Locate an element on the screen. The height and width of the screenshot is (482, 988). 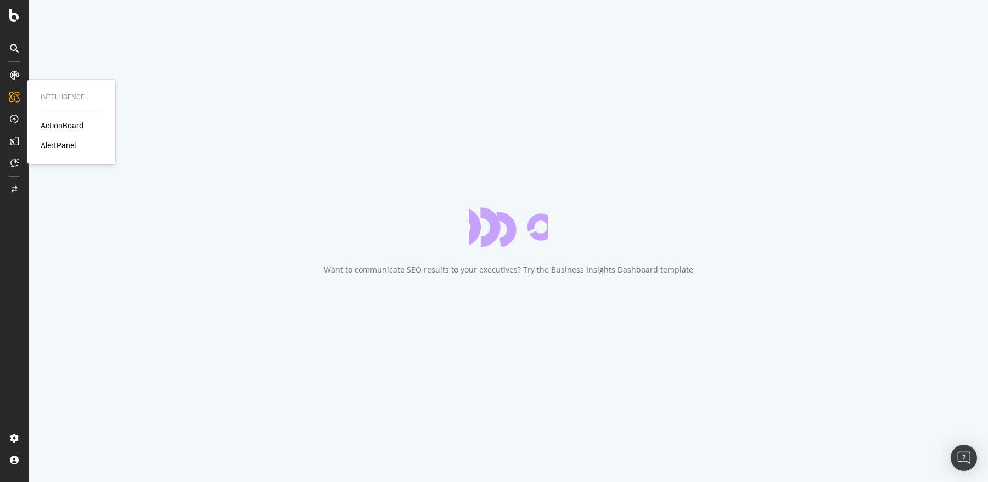
div: Want to communicate SEO results to your executives? Try the Business Insights Dashboard template is located at coordinates (508, 270).